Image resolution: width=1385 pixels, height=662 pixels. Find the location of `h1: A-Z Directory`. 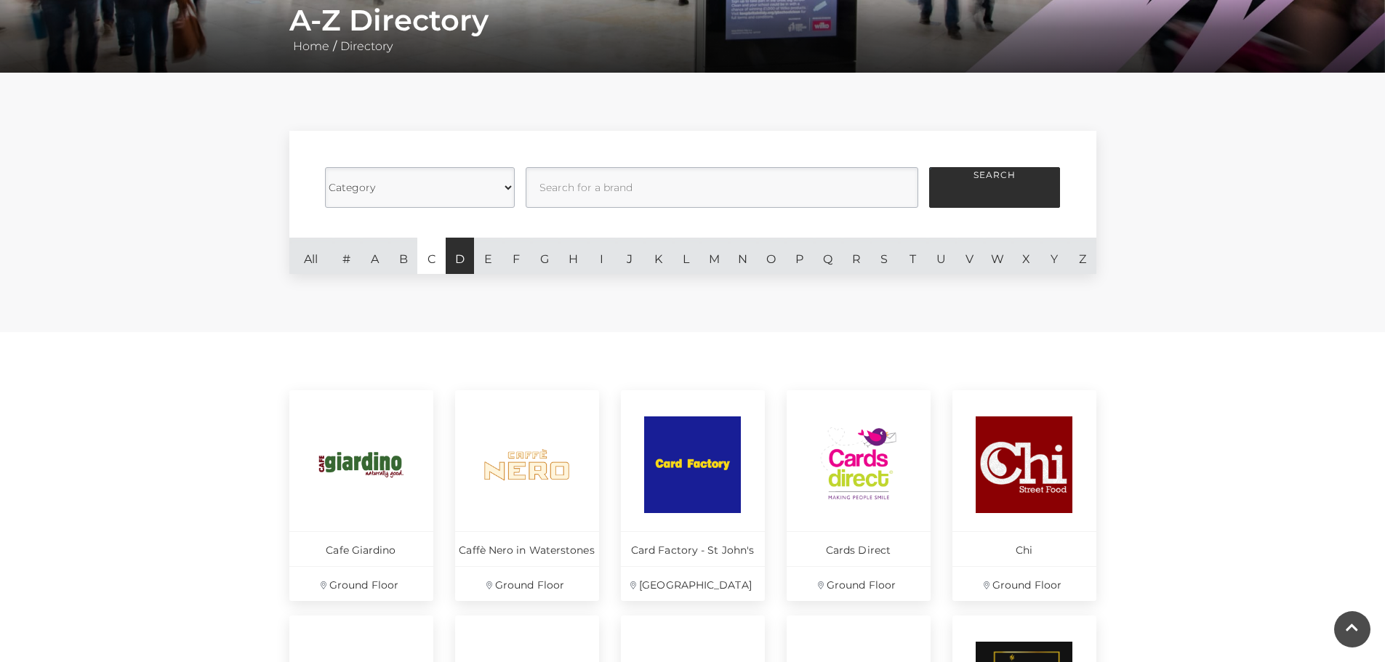

h1: A-Z Directory is located at coordinates (693, 20).